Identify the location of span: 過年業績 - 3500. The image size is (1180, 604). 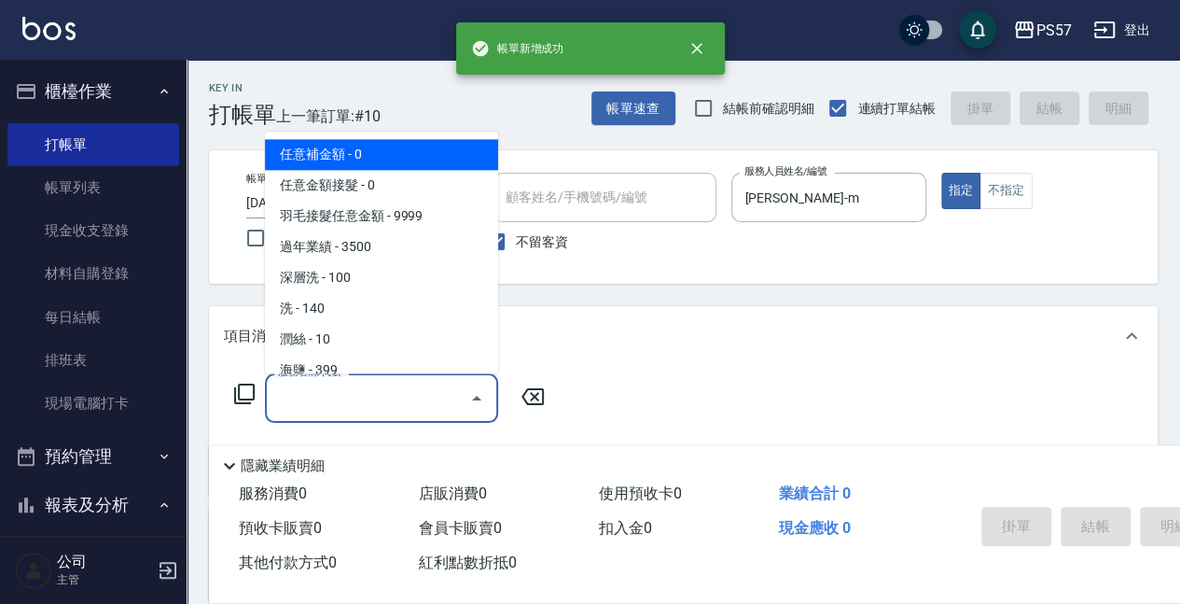
(382, 247).